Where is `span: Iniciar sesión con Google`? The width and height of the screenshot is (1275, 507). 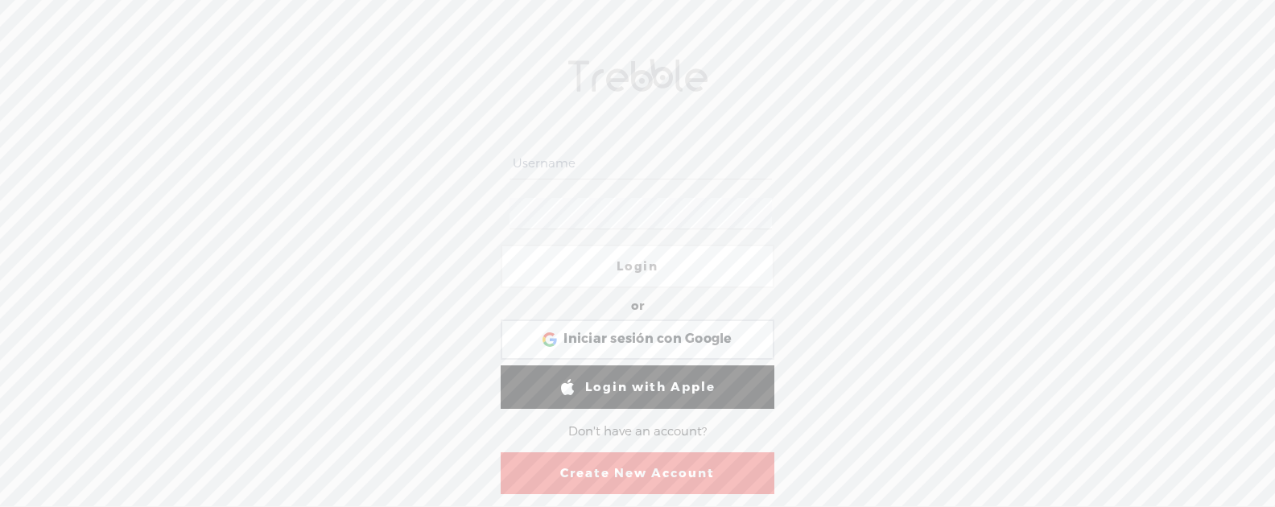
span: Iniciar sesión con Google is located at coordinates (647, 339).